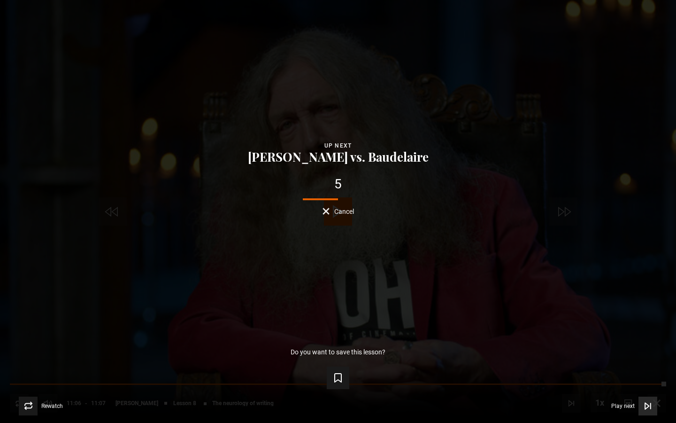 This screenshot has width=676, height=423. I want to click on span: Rewatch, so click(52, 406).